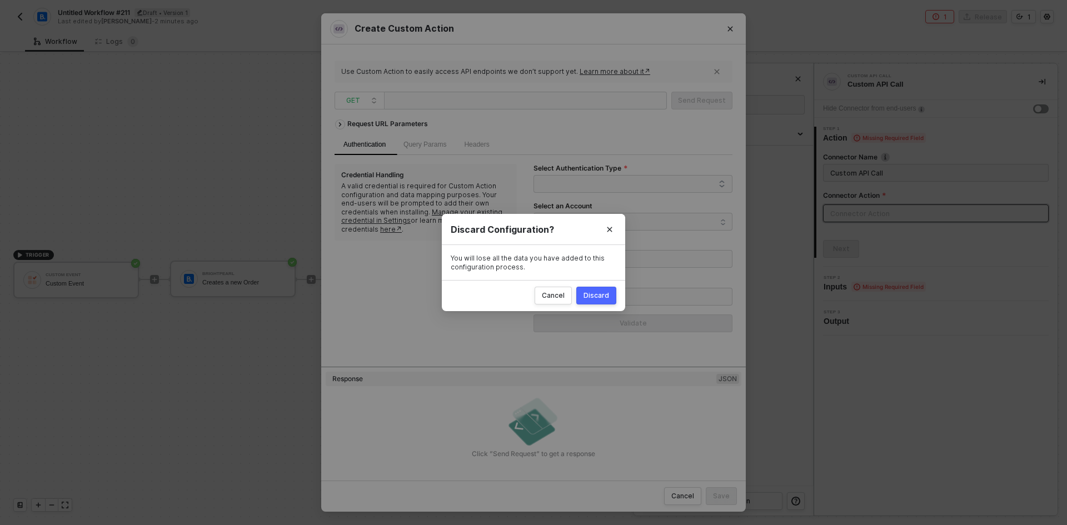  What do you see at coordinates (525, 72) in the screenshot?
I see `div: Use Custom Action to easily access API endpoints we don’t support yet.` at bounding box center [525, 72].